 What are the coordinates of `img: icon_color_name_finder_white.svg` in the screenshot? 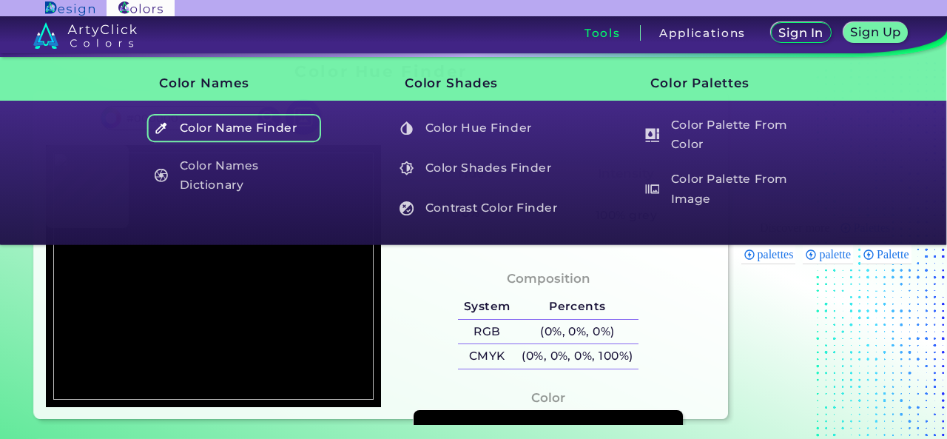 It's located at (161, 128).